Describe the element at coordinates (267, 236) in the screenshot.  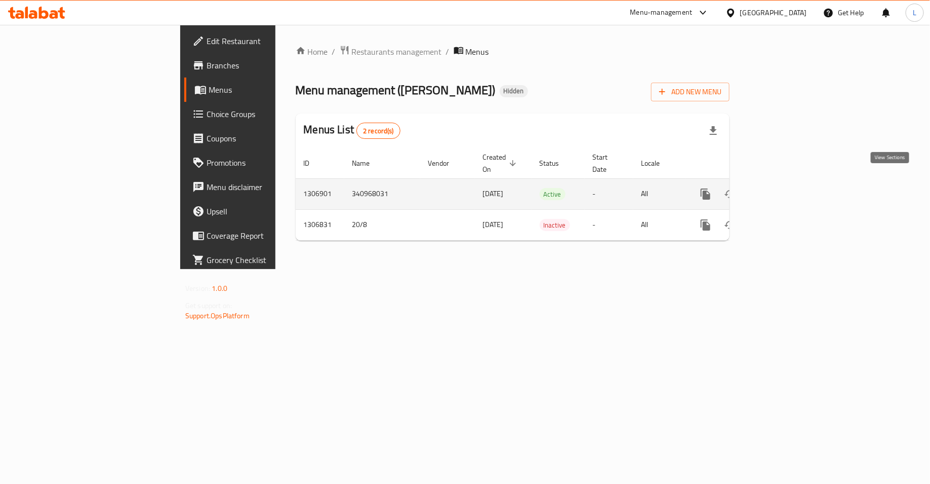
I see `span: Coverage Report` at that location.